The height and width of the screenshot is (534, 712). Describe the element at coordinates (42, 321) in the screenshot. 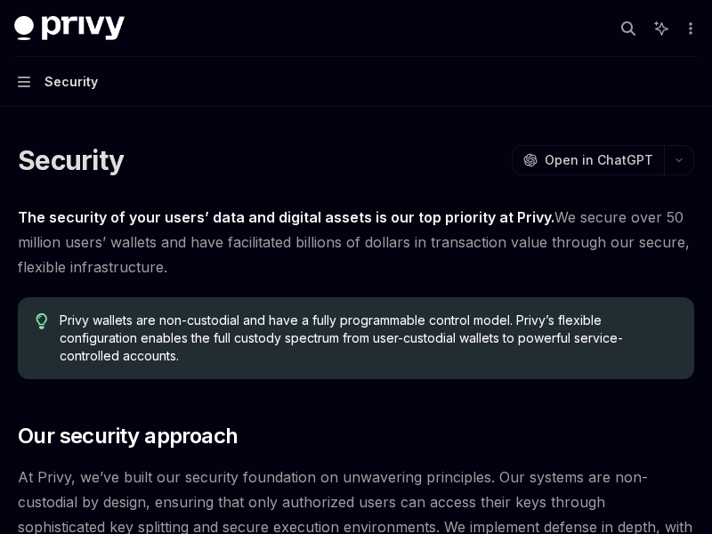

I see `svg: Tip` at that location.